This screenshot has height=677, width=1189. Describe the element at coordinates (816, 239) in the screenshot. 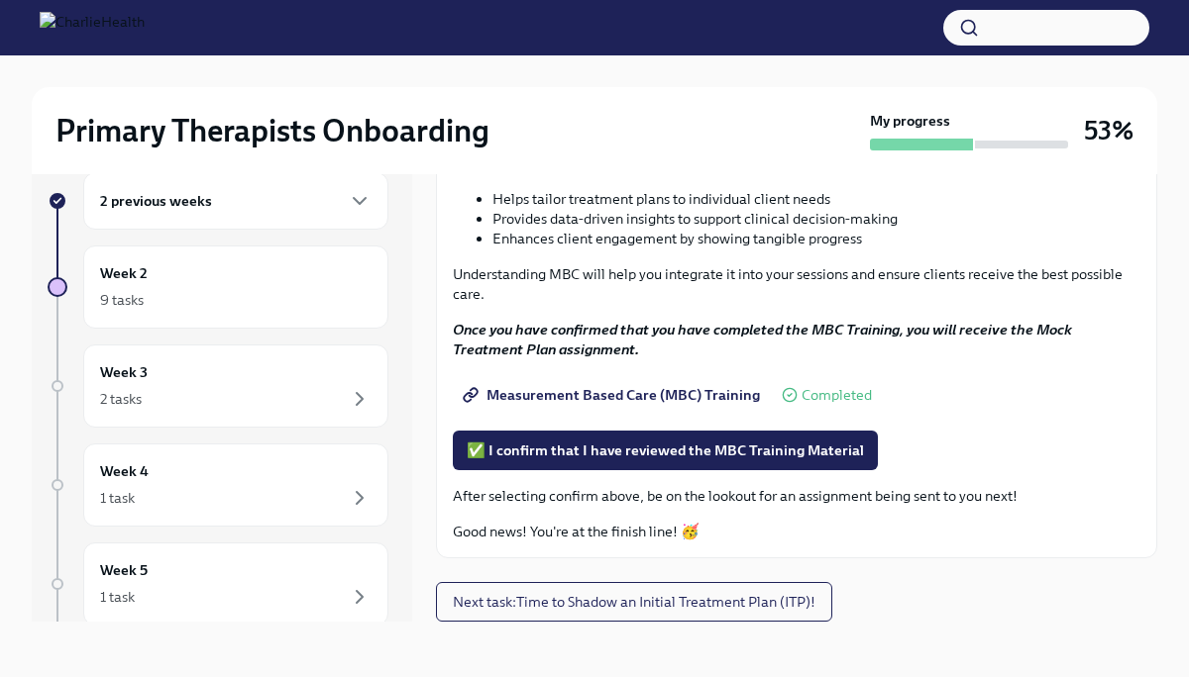

I see `li: Enhances client engagement by showing tangible progress` at that location.